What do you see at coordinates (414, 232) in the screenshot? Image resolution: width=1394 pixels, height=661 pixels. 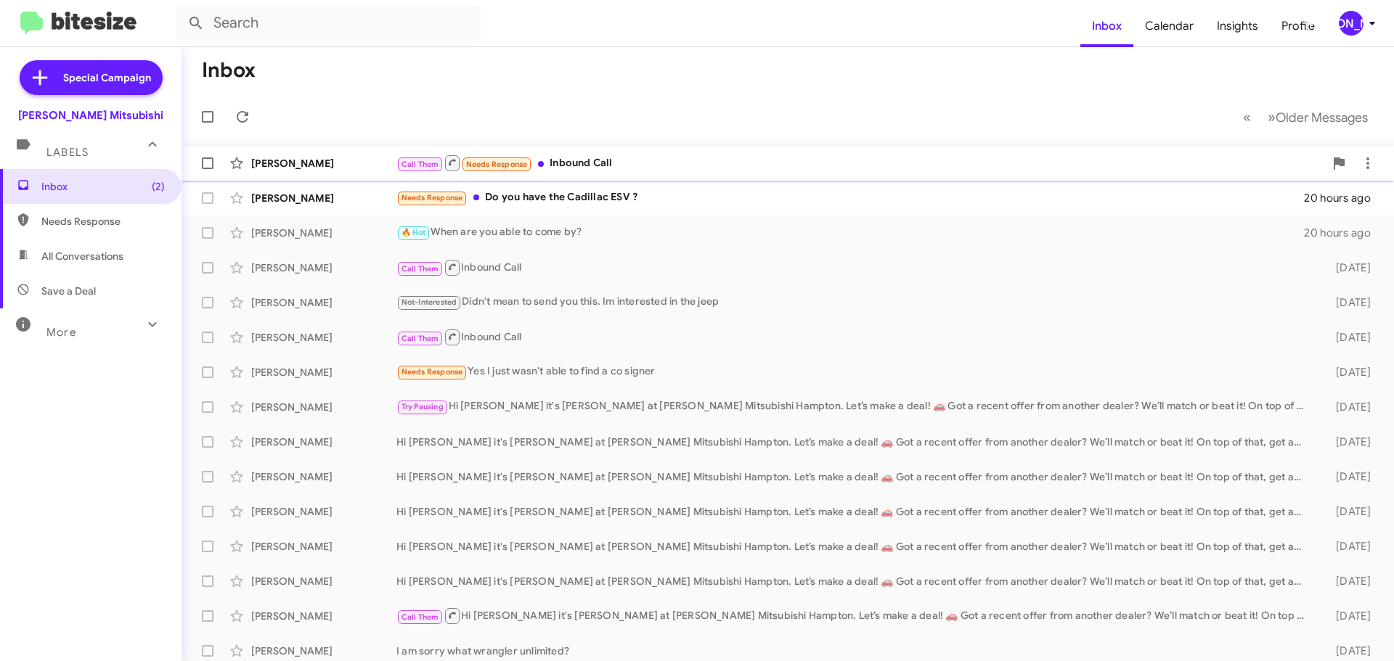 I see `span: 🔥 Hot` at bounding box center [414, 232].